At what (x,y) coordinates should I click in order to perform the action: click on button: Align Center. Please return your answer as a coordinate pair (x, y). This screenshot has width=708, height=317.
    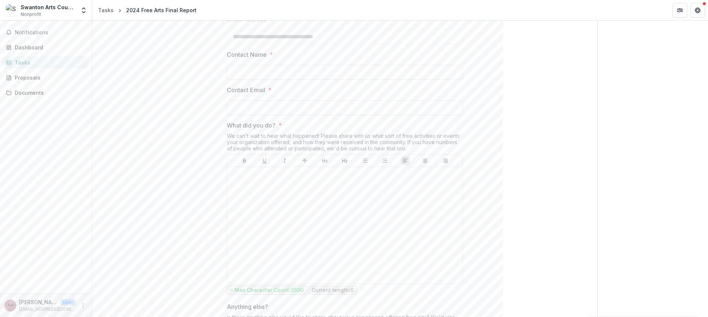
    Looking at the image, I should click on (425, 161).